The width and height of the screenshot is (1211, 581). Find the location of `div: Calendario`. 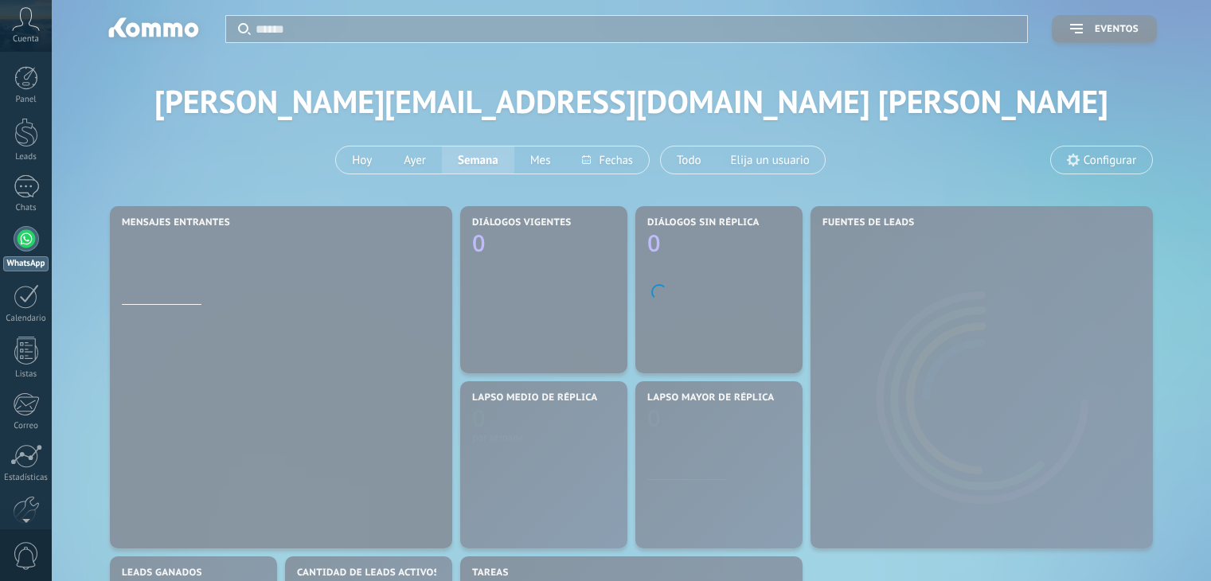

div: Calendario is located at coordinates (26, 318).